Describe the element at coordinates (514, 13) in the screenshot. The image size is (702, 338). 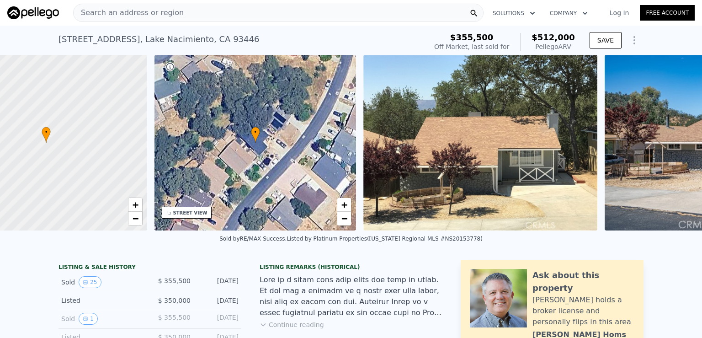
I see `button: Solutions` at that location.